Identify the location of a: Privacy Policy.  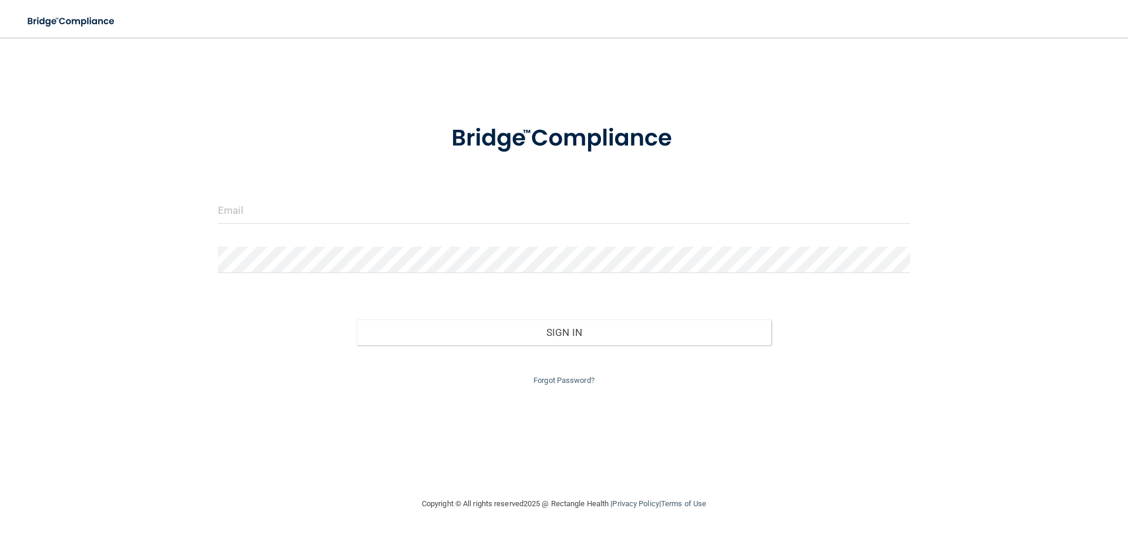
(635, 503).